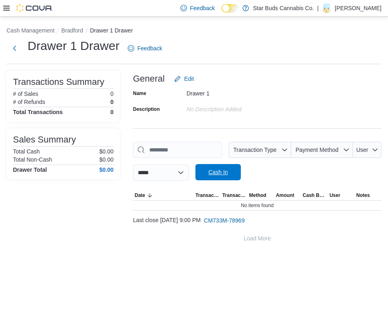  I want to click on button: Transaction #, so click(234, 195).